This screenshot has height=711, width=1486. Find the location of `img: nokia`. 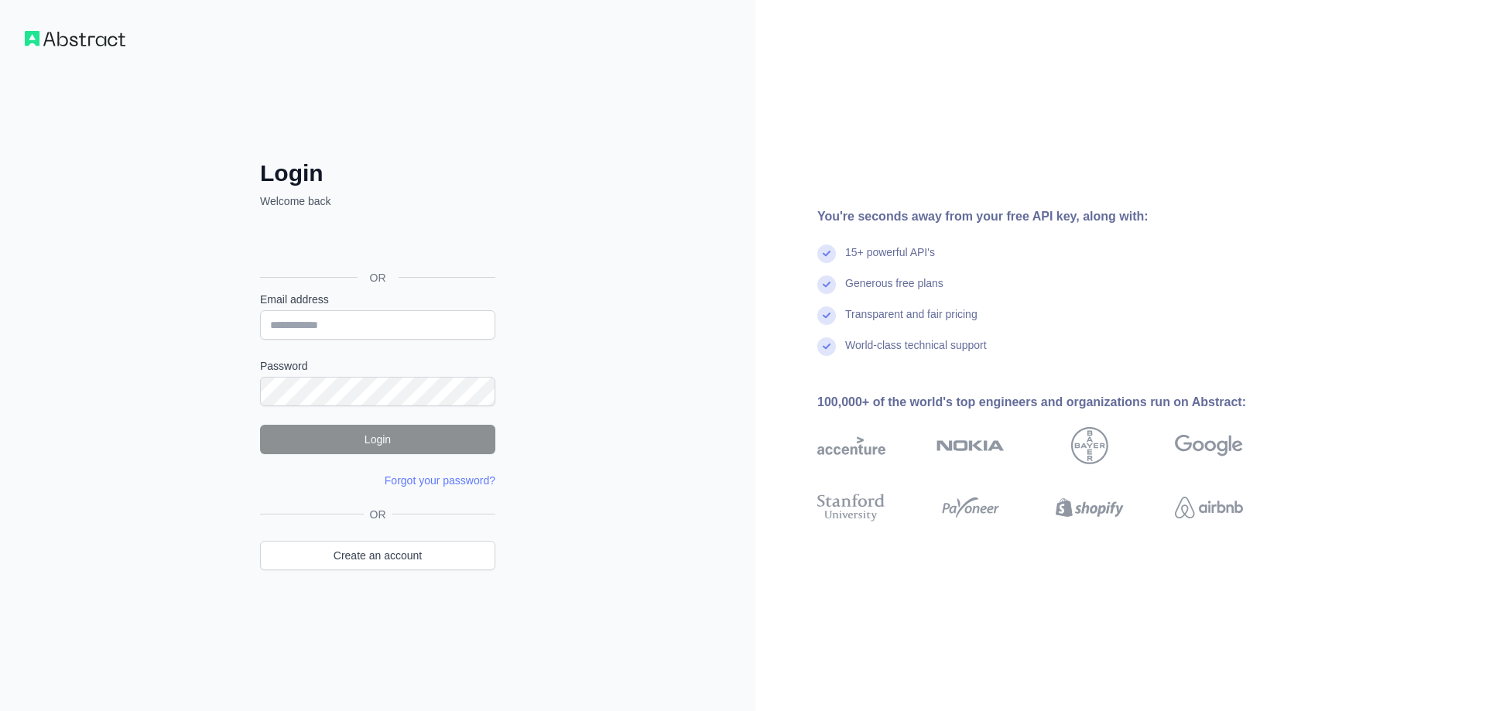

img: nokia is located at coordinates (971, 446).